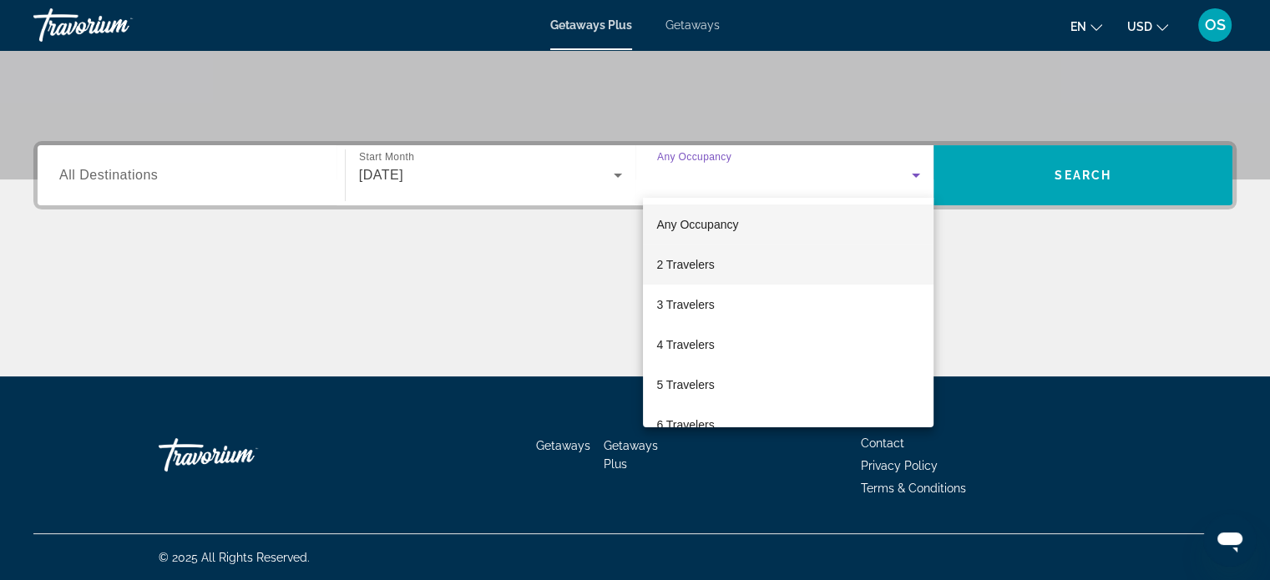 This screenshot has width=1270, height=580. What do you see at coordinates (684, 425) in the screenshot?
I see `span: 6 Travelers` at bounding box center [684, 425].